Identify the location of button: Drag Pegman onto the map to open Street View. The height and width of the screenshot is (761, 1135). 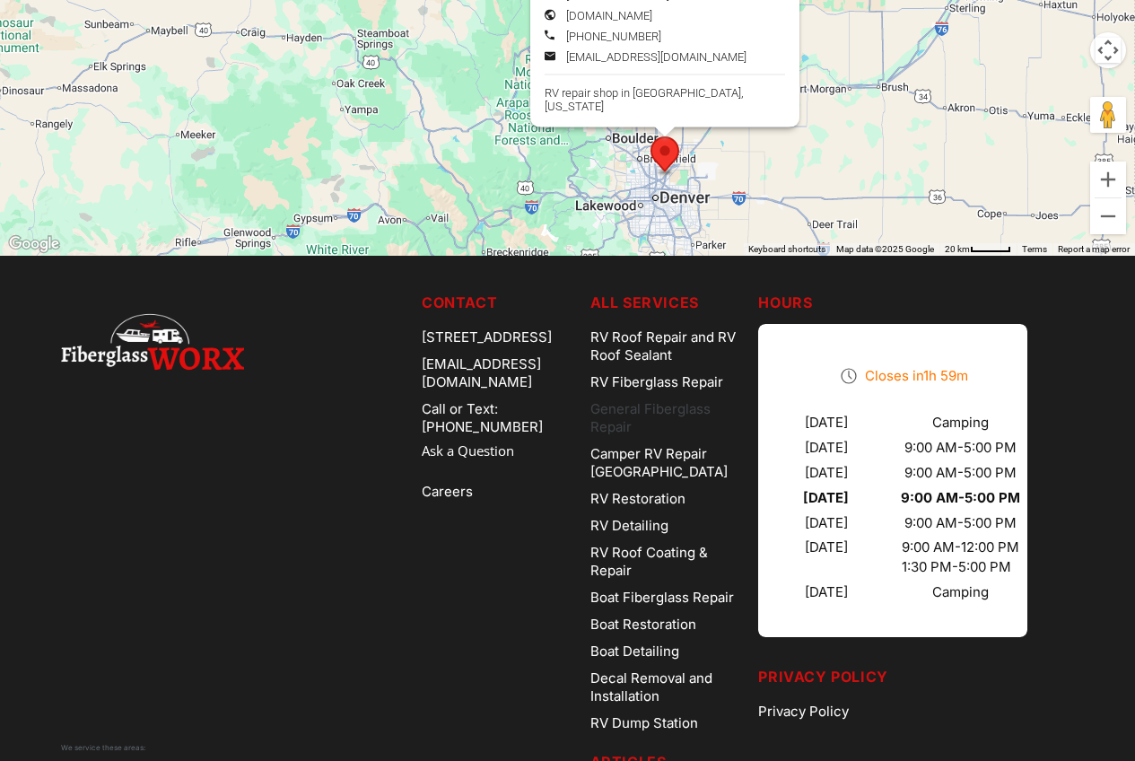
(1108, 115).